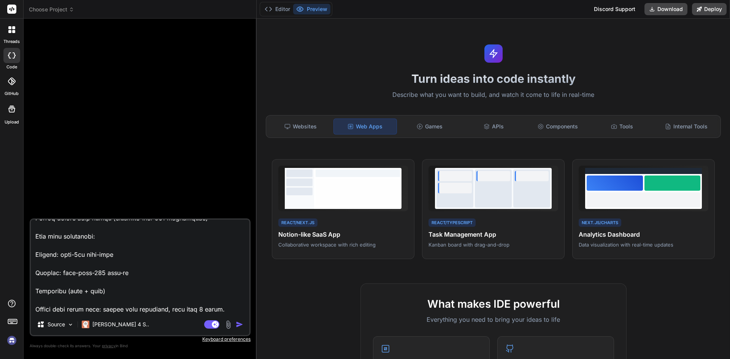 The height and width of the screenshot is (359, 730). What do you see at coordinates (493, 235) in the screenshot?
I see `h4: Task Management App` at bounding box center [493, 235].